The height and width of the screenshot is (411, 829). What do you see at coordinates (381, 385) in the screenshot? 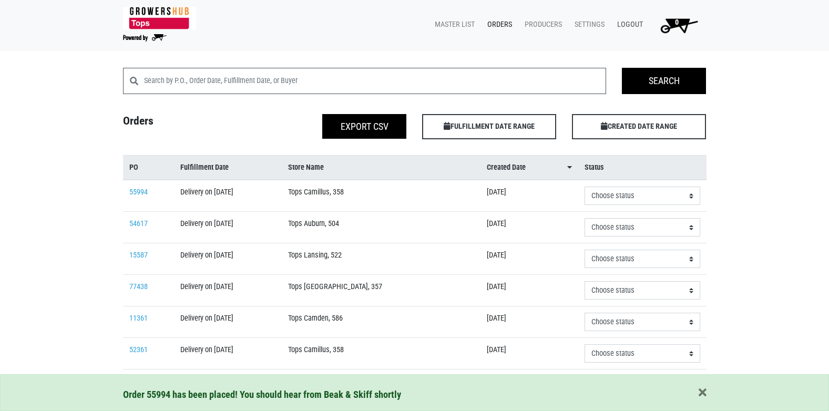
I see `td: Tops Chittenango, 359` at bounding box center [381, 385].